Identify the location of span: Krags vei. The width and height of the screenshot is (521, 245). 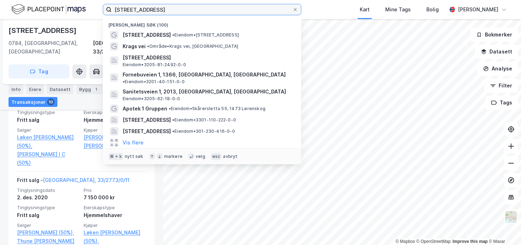
(134, 46).